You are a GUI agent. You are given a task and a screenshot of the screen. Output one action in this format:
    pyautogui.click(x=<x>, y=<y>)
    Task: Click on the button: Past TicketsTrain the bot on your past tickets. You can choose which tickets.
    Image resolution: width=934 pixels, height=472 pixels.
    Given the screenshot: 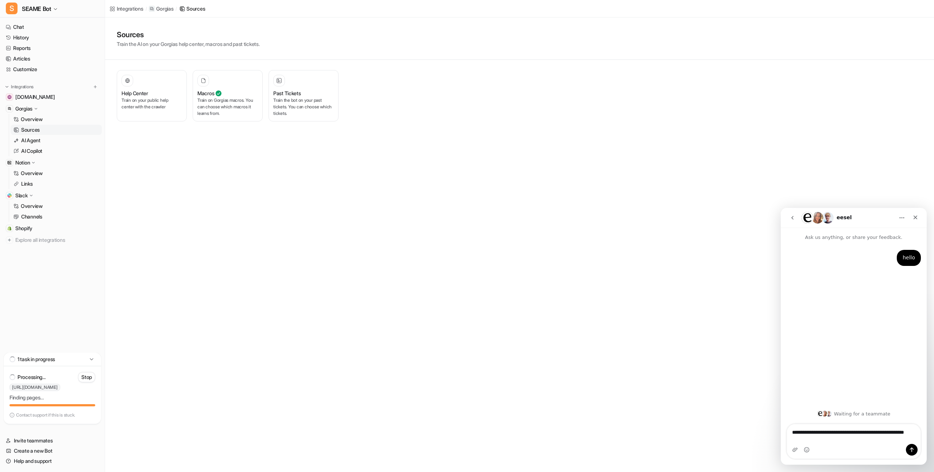 What is the action you would take?
    pyautogui.click(x=303, y=96)
    